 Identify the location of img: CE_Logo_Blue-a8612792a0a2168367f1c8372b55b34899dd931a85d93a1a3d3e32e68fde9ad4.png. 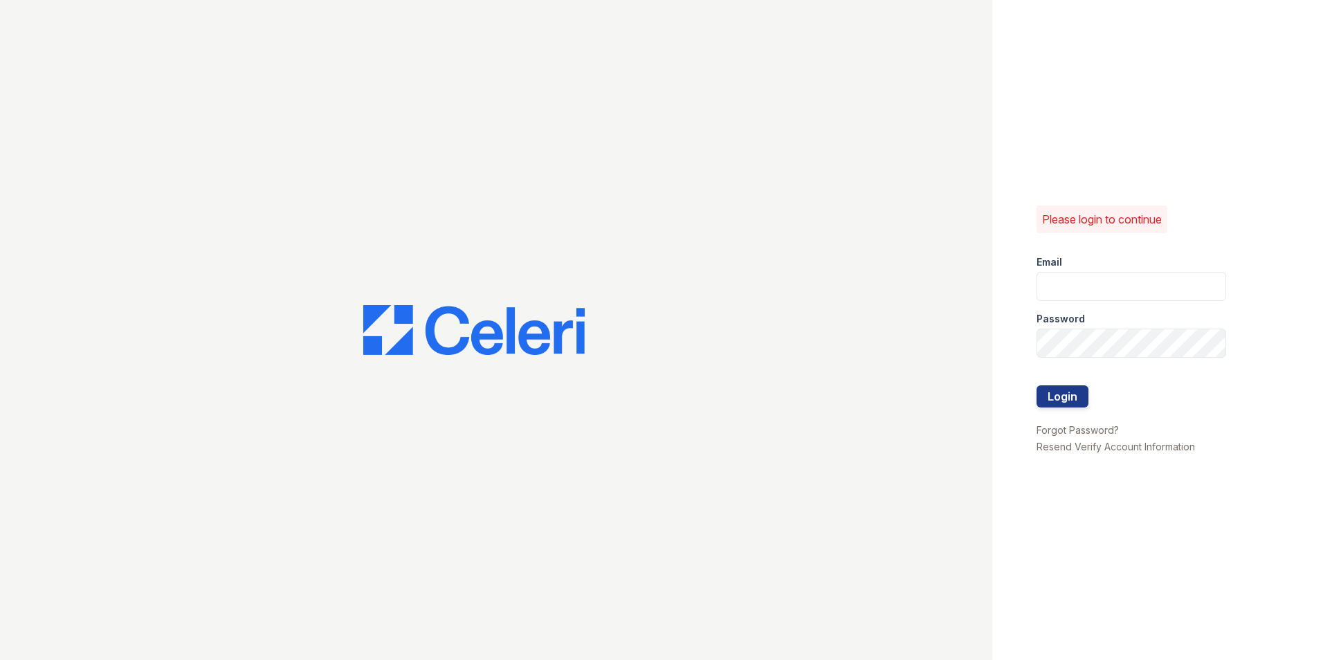
(474, 330).